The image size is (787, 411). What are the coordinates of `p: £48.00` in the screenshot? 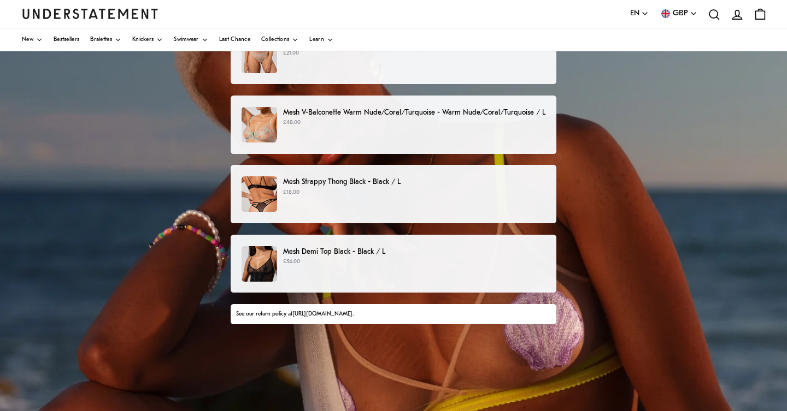 It's located at (414, 123).